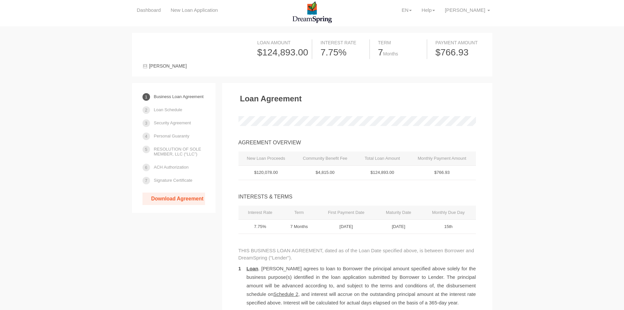  What do you see at coordinates (174, 199) in the screenshot?
I see `a: Download Agreement` at bounding box center [174, 199].